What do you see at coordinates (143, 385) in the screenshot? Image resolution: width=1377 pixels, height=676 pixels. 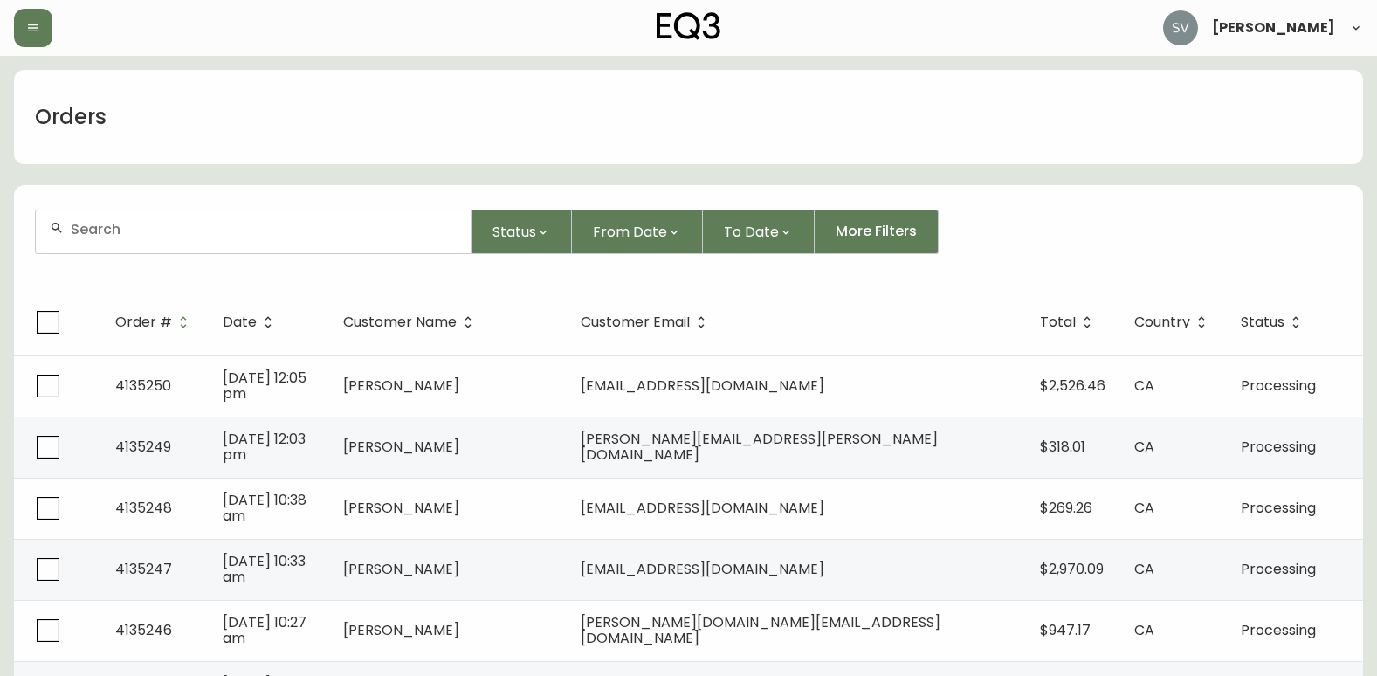 I see `span: 4135250` at bounding box center [143, 385].